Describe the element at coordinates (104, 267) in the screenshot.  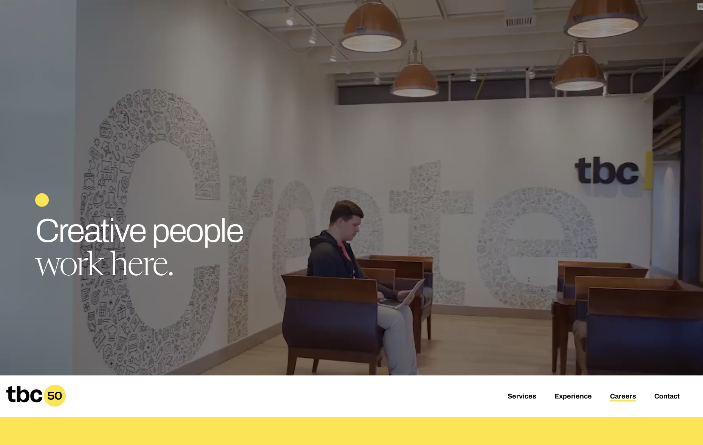
I see `span: work here.` at that location.